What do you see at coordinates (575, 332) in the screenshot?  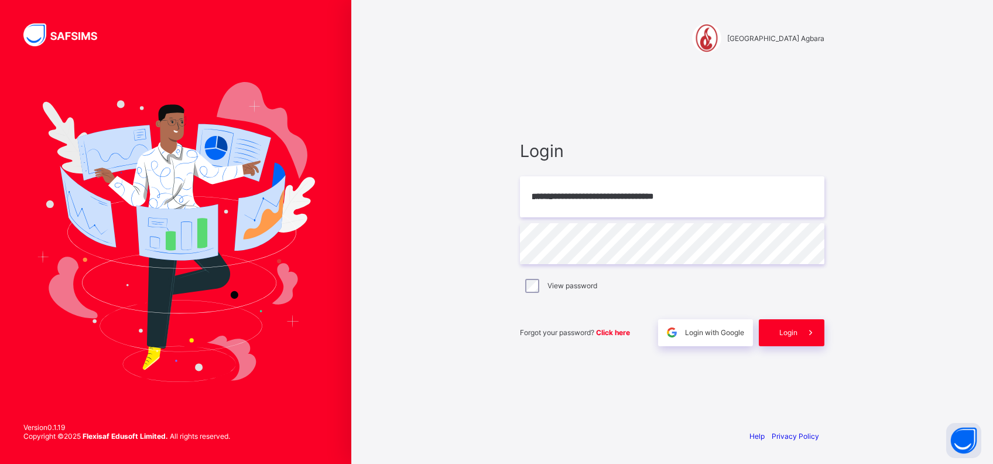 I see `span: Forgot your password?` at bounding box center [575, 332].